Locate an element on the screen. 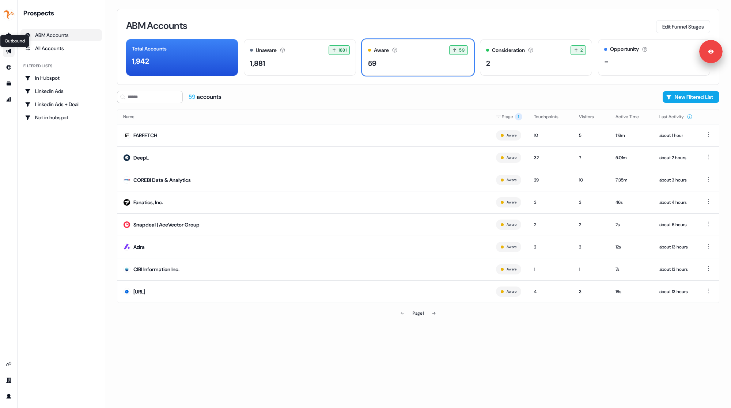  a: Go to attribution is located at coordinates (9, 99).